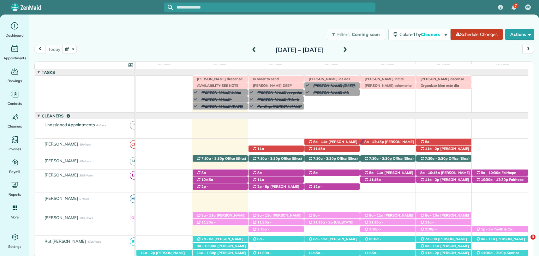  What do you see at coordinates (323, 222) in the screenshot?
I see `span: 11:15a - 2p` at bounding box center [323, 222].